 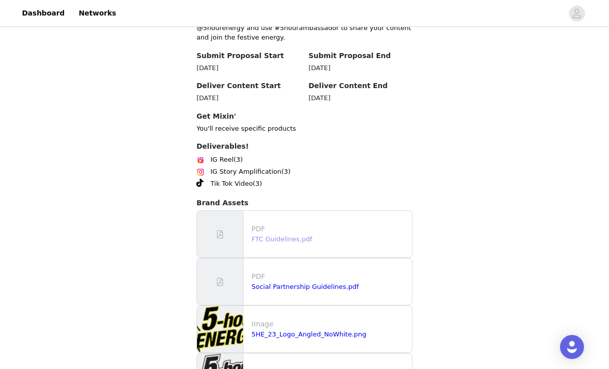 I want to click on img: Instagram Icon, so click(x=201, y=172).